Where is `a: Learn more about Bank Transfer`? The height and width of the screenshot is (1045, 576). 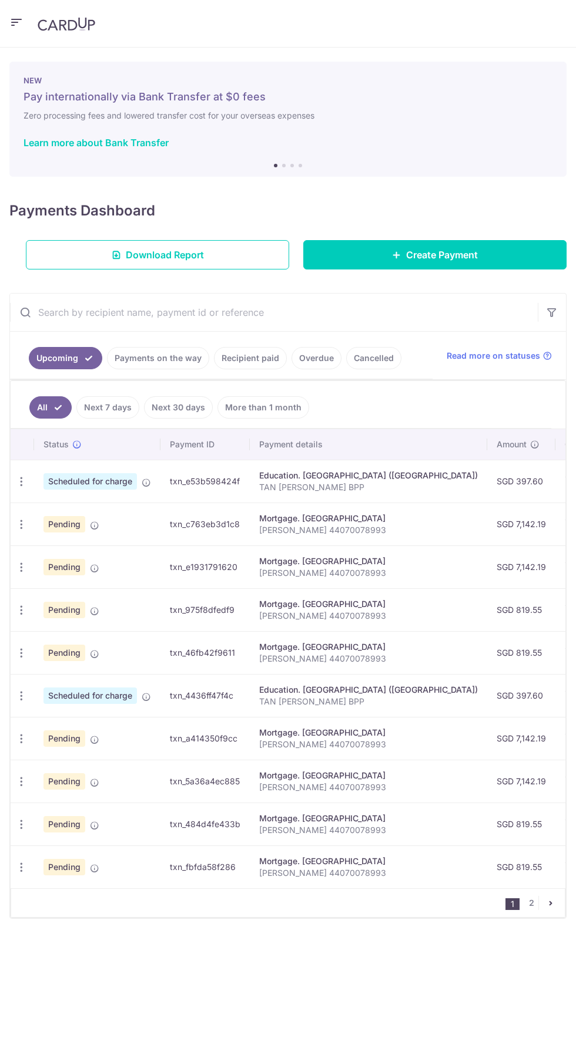 a: Learn more about Bank Transfer is located at coordinates (96, 143).